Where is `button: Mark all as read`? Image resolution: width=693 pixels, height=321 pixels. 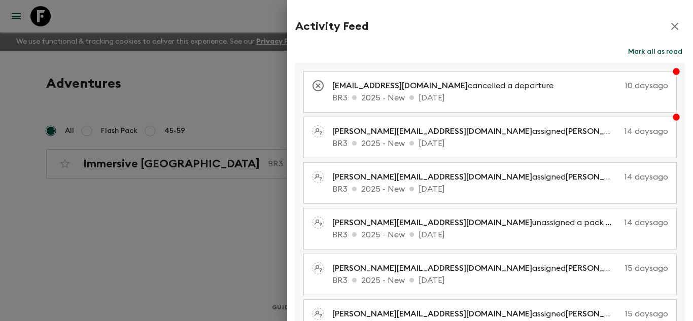 button: Mark all as read is located at coordinates (655, 52).